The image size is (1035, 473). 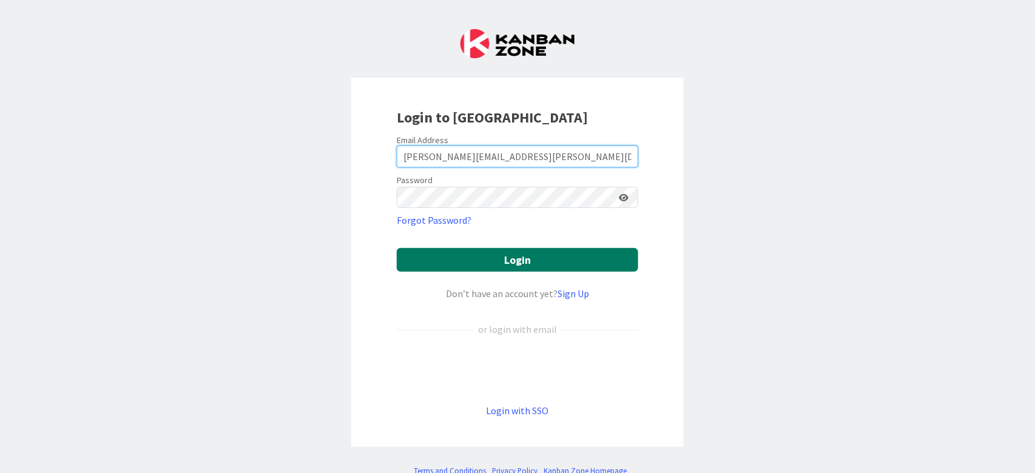 I want to click on a: Forgot Password?, so click(x=434, y=220).